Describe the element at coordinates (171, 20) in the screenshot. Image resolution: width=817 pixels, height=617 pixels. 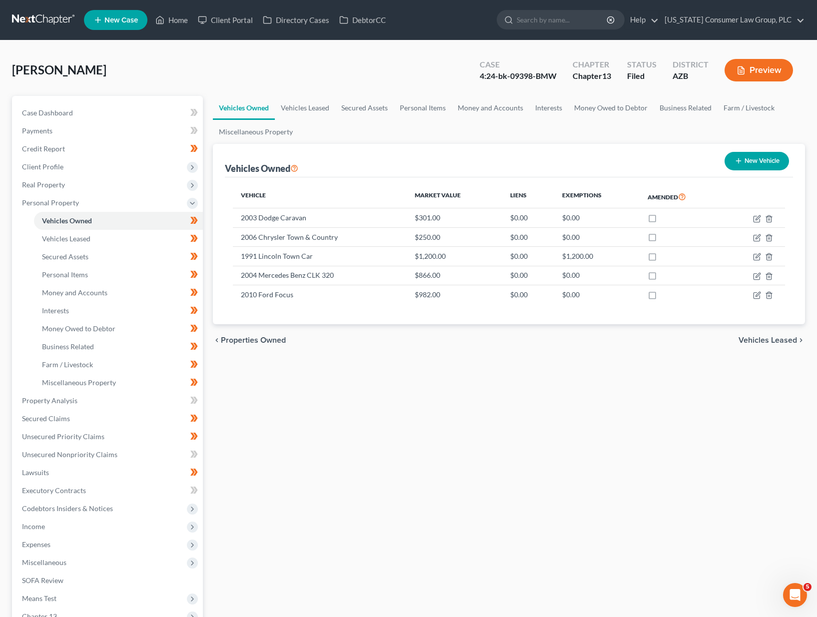
I see `a: Home` at that location.